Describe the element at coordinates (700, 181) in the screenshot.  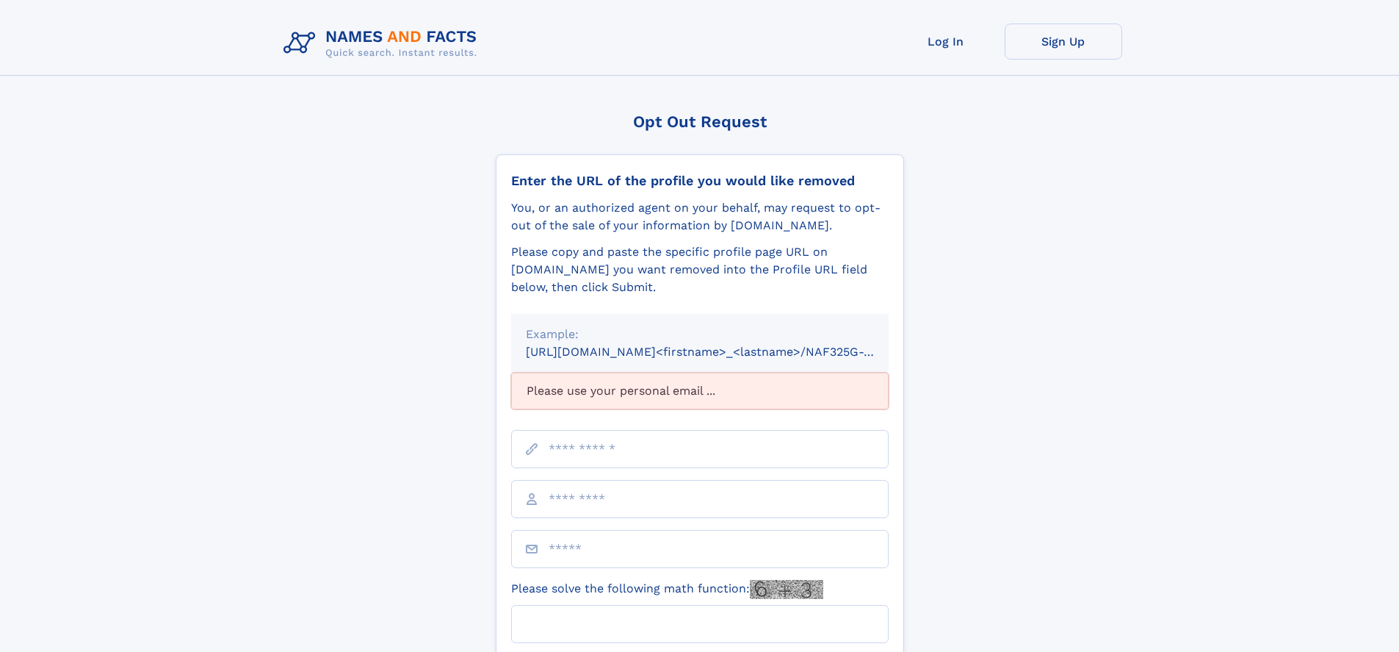
I see `div: Enter the URL of the profile you would like removed` at that location.